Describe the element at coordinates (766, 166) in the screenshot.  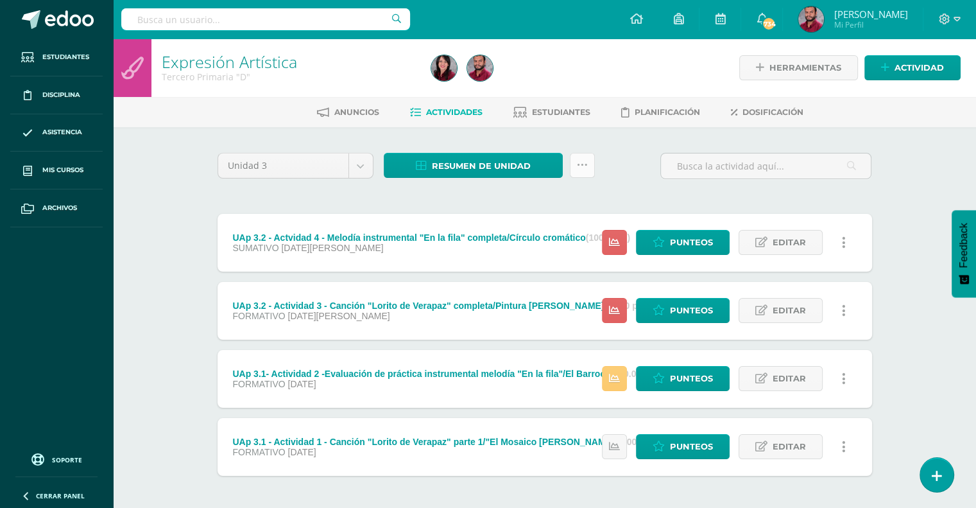
I see `input: Busca la actividad aquí...` at that location.